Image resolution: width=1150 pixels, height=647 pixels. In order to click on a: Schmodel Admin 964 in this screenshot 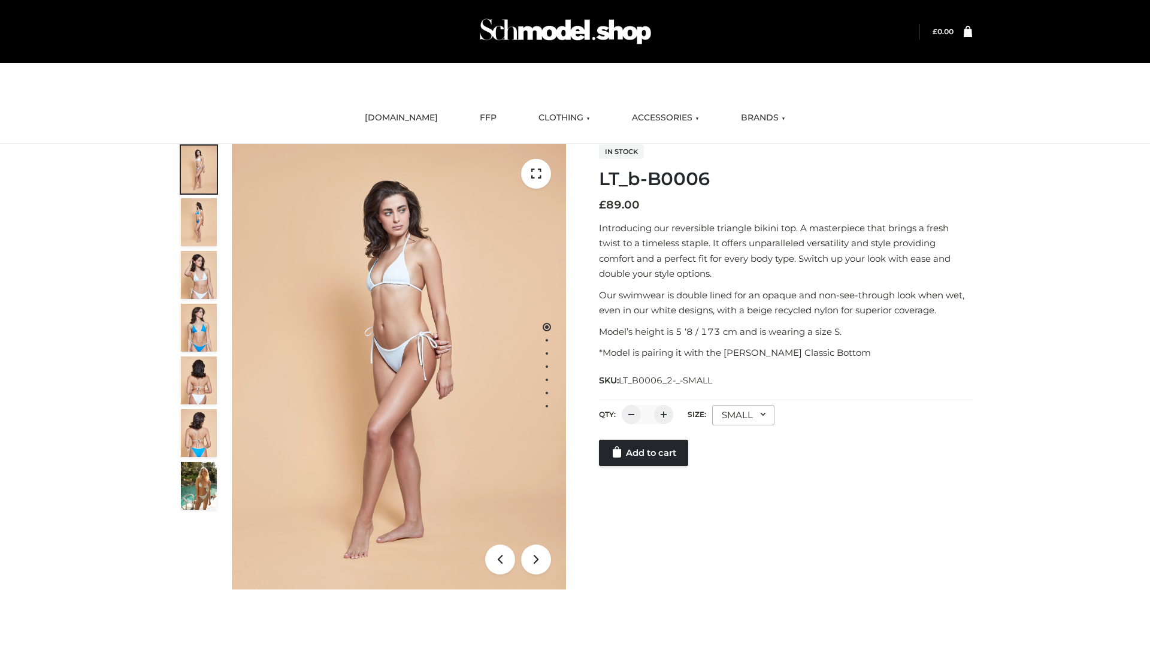, I will do `click(565, 31)`.